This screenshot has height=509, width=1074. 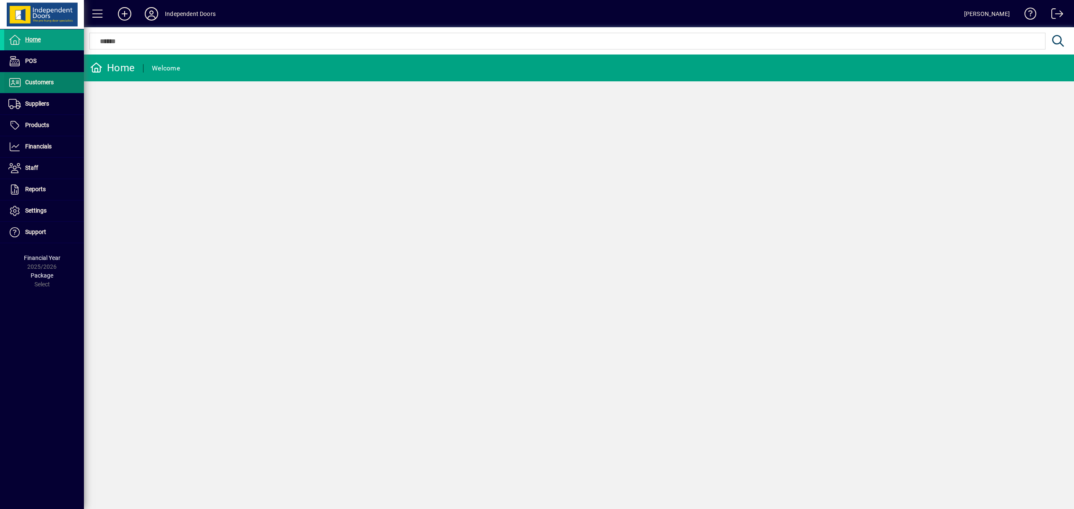 I want to click on span: Customers, so click(x=39, y=82).